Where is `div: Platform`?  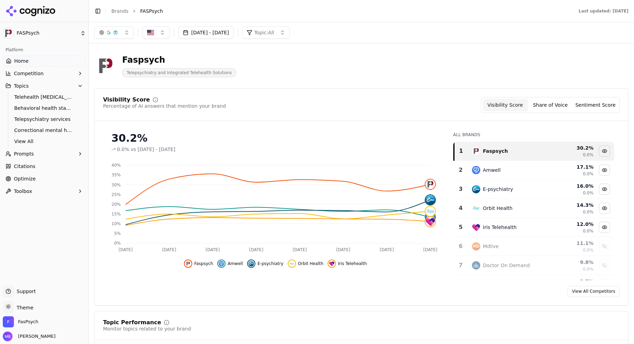 div: Platform is located at coordinates (44, 50).